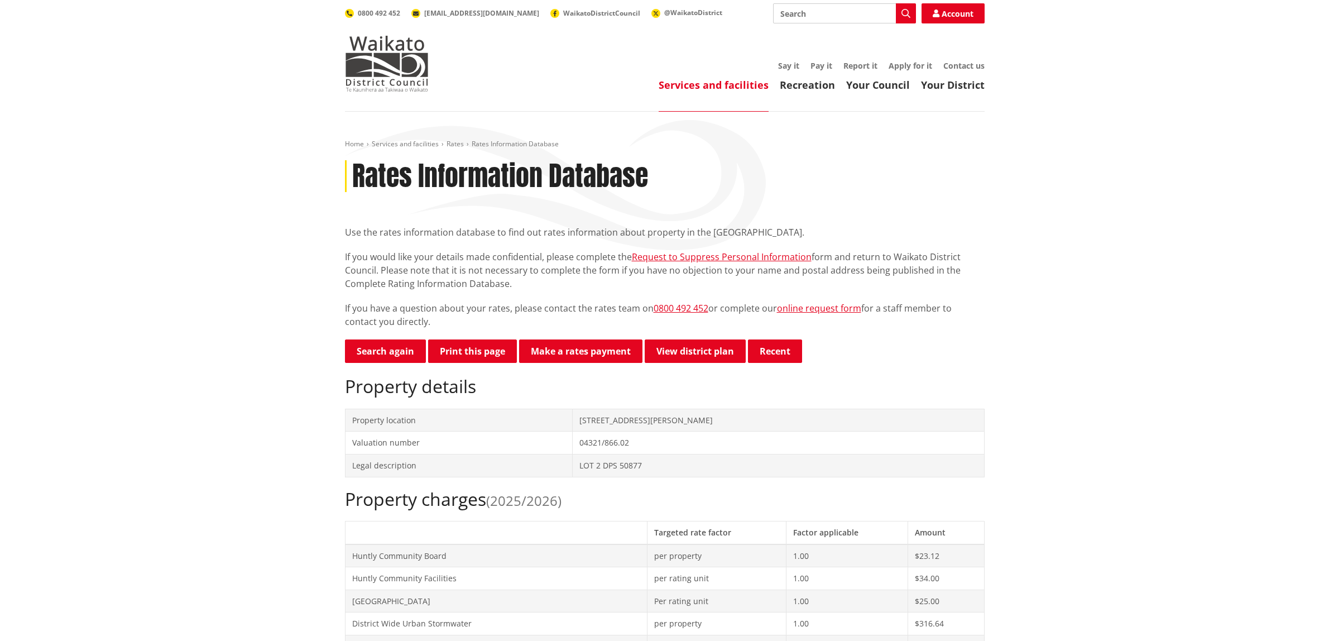 The width and height of the screenshot is (1329, 641). Describe the element at coordinates (845, 13) in the screenshot. I see `input: Search input` at that location.